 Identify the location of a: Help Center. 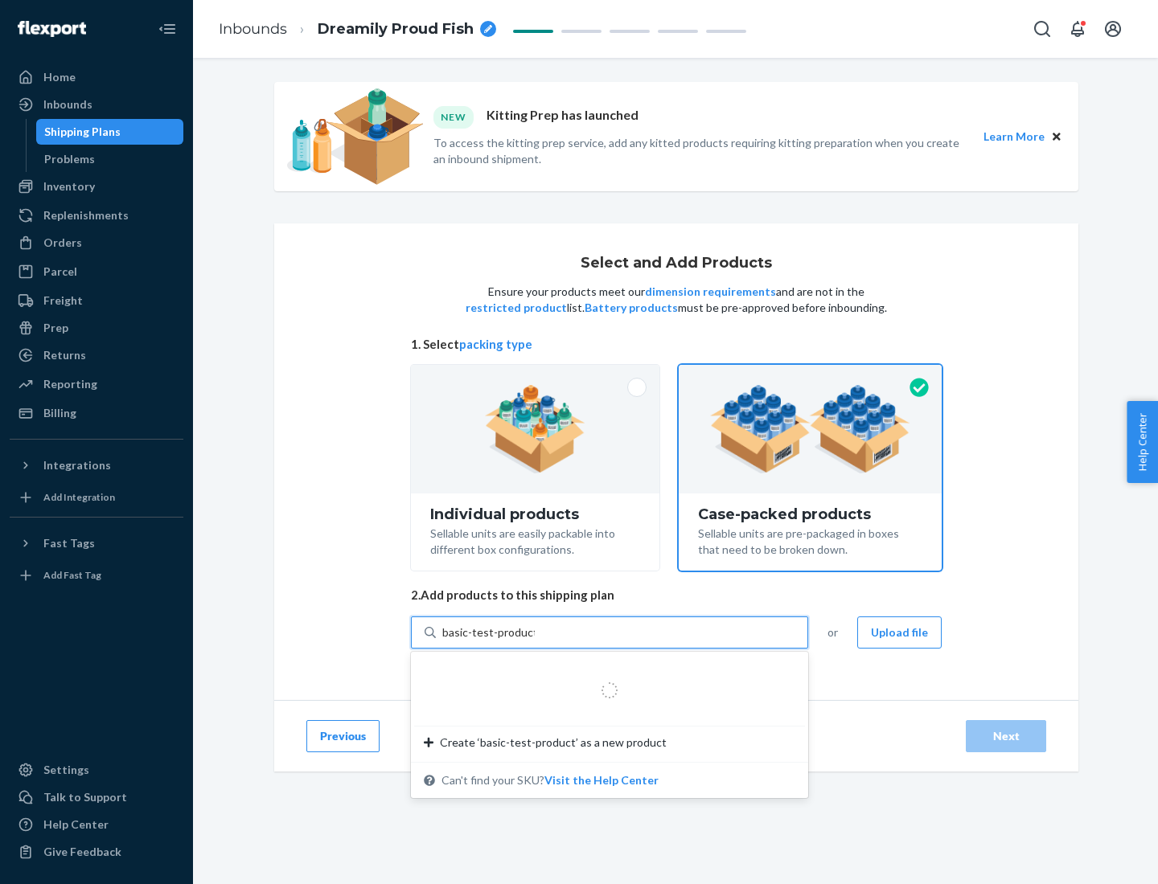
(96, 825).